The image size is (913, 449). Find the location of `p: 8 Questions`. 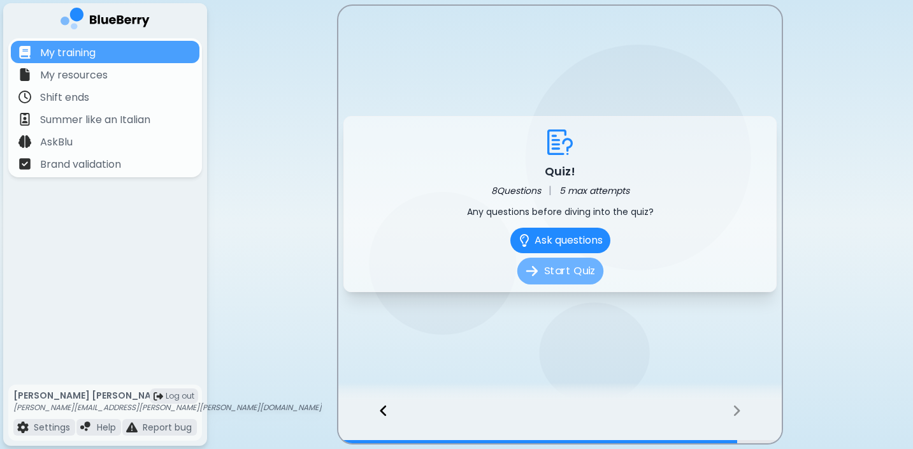

p: 8 Questions is located at coordinates (516, 191).